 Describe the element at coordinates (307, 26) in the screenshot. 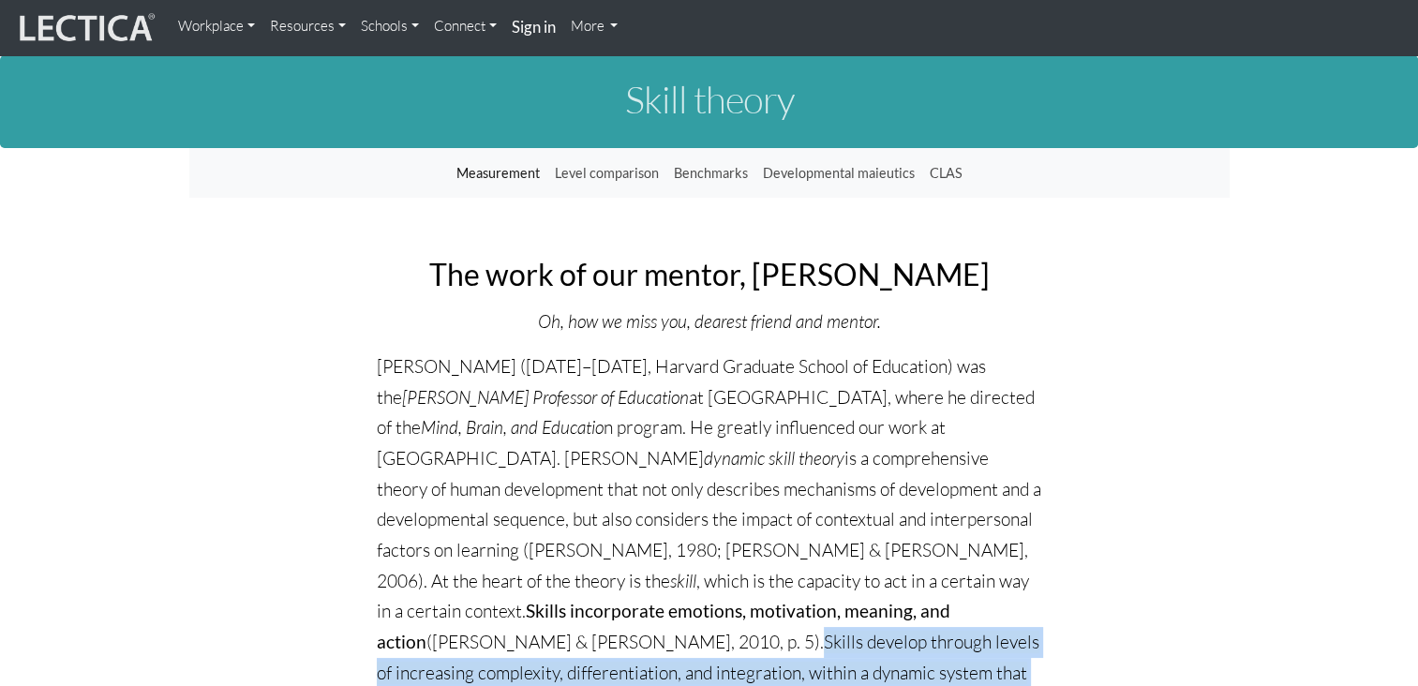

I see `a: Resources` at that location.